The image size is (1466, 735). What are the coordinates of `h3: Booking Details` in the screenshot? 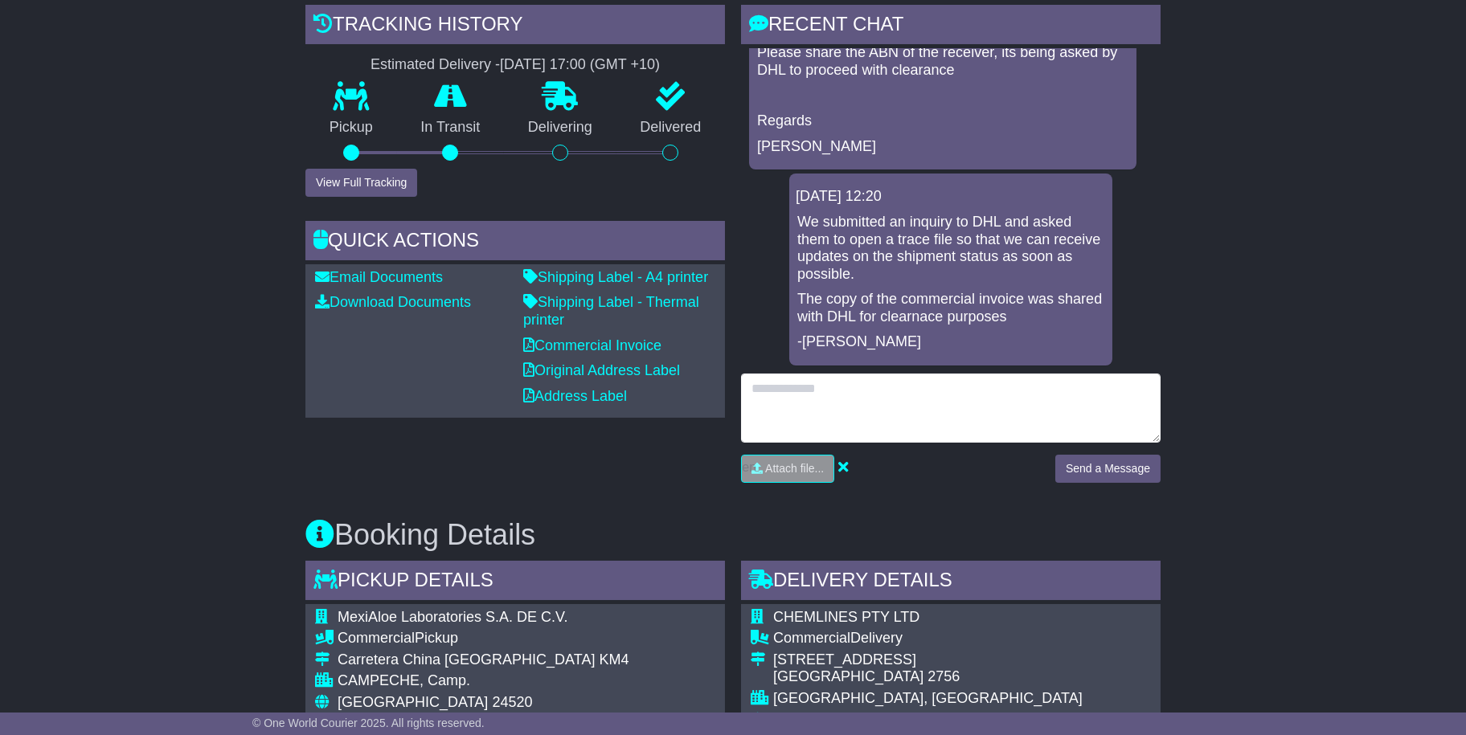 It's located at (733, 535).